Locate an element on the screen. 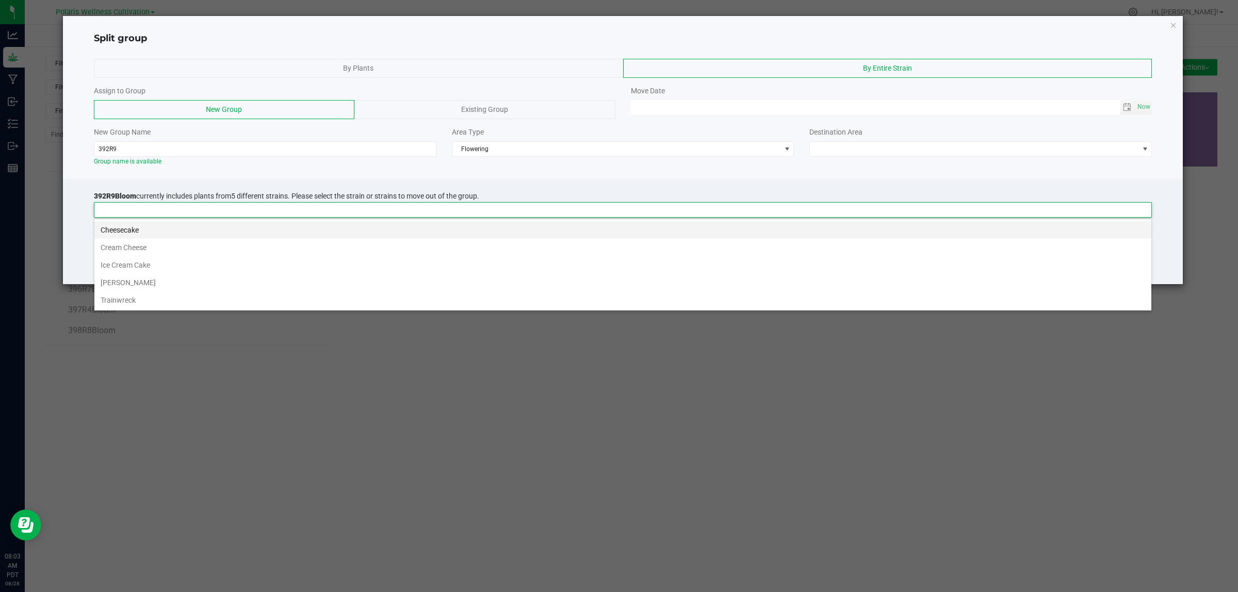 The image size is (1238, 592). span: By Plants is located at coordinates (358, 68).